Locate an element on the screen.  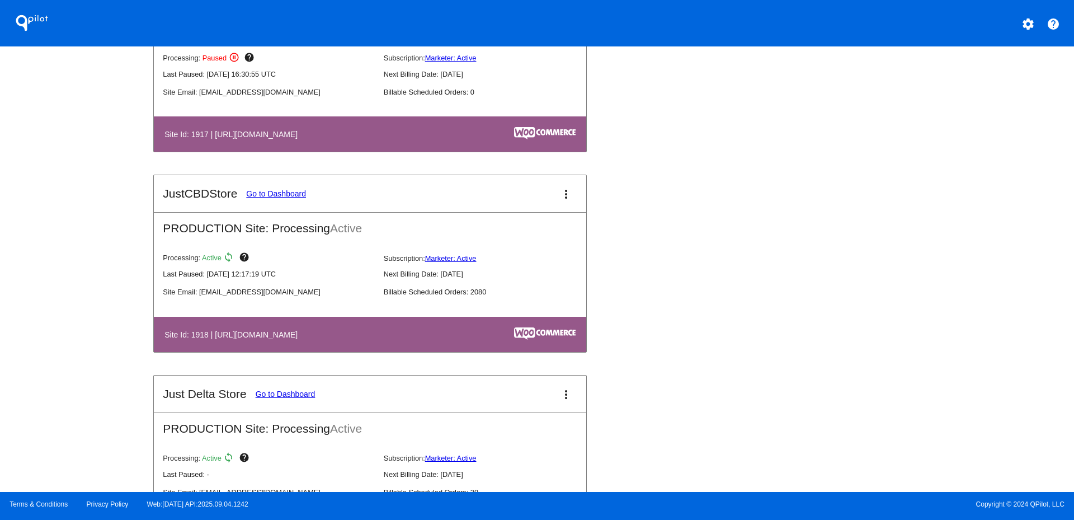
h1: QPilot is located at coordinates (32, 23).